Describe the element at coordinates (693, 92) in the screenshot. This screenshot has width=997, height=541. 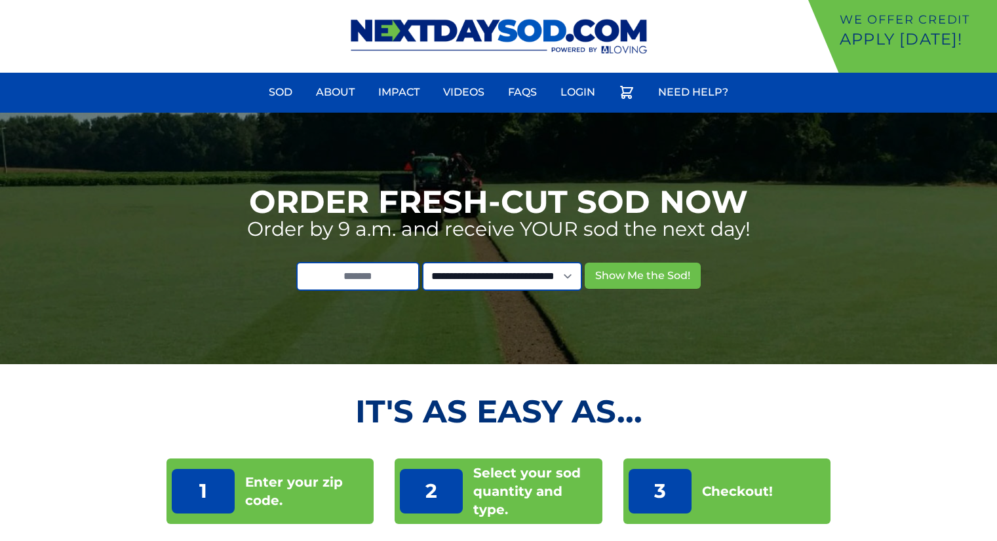
I see `a: Need Help?` at that location.